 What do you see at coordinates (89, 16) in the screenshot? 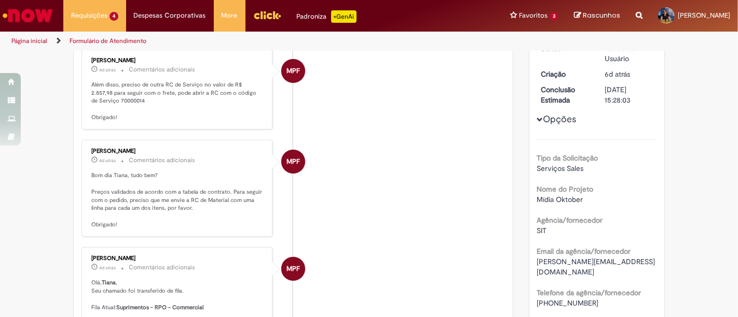
I see `span: Requisições` at bounding box center [89, 16].